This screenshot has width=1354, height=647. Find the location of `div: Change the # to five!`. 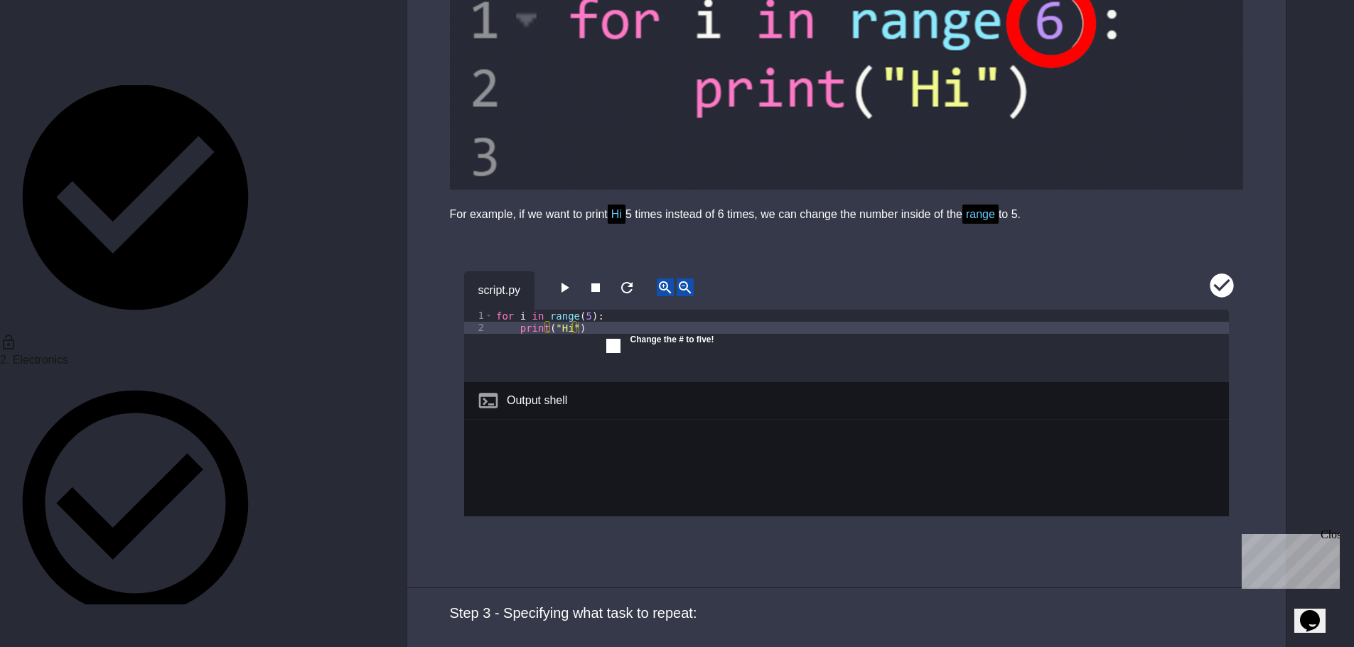

div: Change the # to five! is located at coordinates (672, 340).